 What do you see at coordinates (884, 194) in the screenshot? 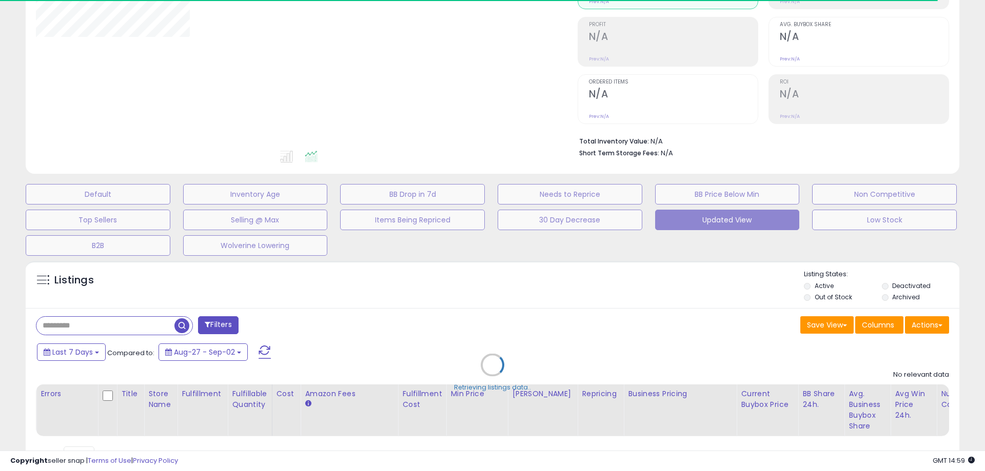
I see `button: Non Competitive` at bounding box center [884, 194].